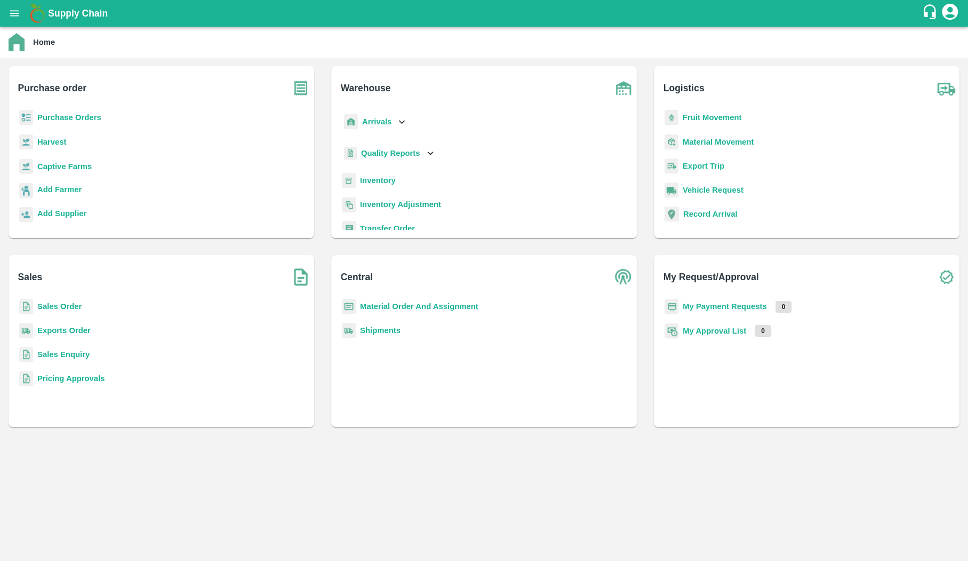  What do you see at coordinates (62, 213) in the screenshot?
I see `b: Add Supplier` at bounding box center [62, 213].